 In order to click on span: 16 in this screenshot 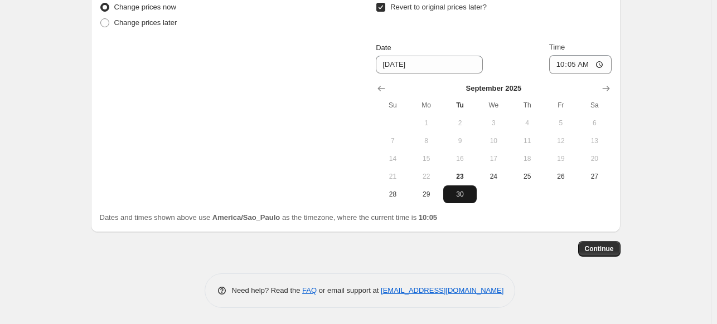, I will do `click(460, 159)`.